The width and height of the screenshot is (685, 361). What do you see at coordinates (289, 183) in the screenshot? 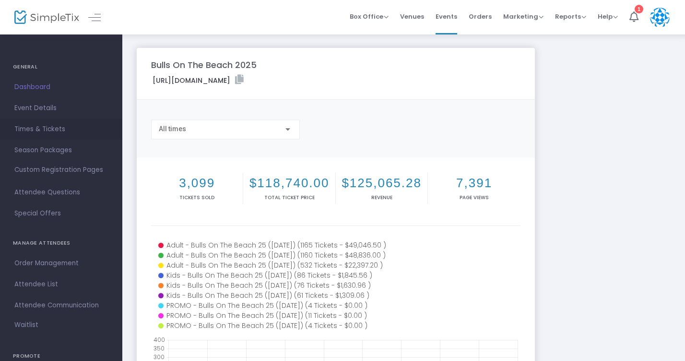
I see `h2: $118,740.00` at bounding box center [289, 183].